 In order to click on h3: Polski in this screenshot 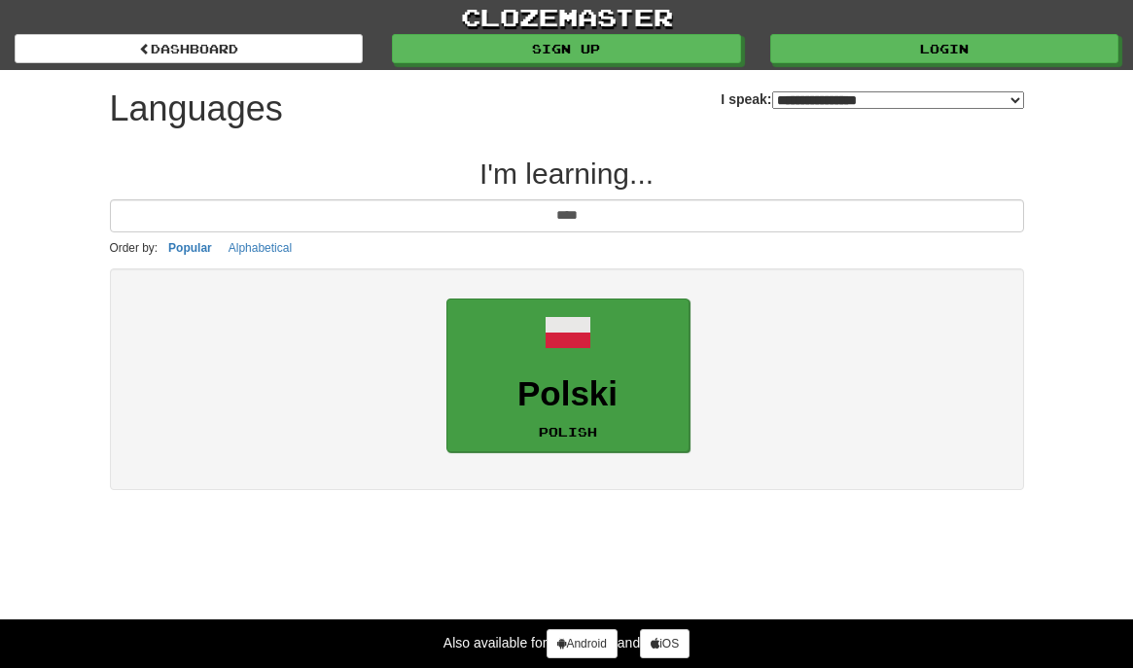, I will do `click(568, 394)`.